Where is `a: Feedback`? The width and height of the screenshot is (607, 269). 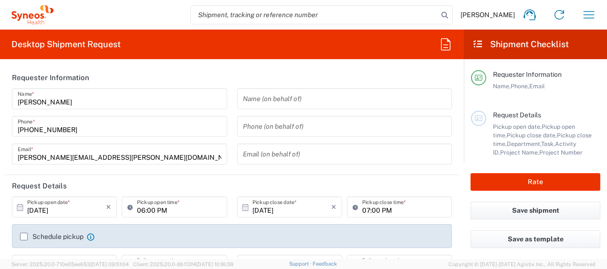 a: Feedback is located at coordinates (324, 264).